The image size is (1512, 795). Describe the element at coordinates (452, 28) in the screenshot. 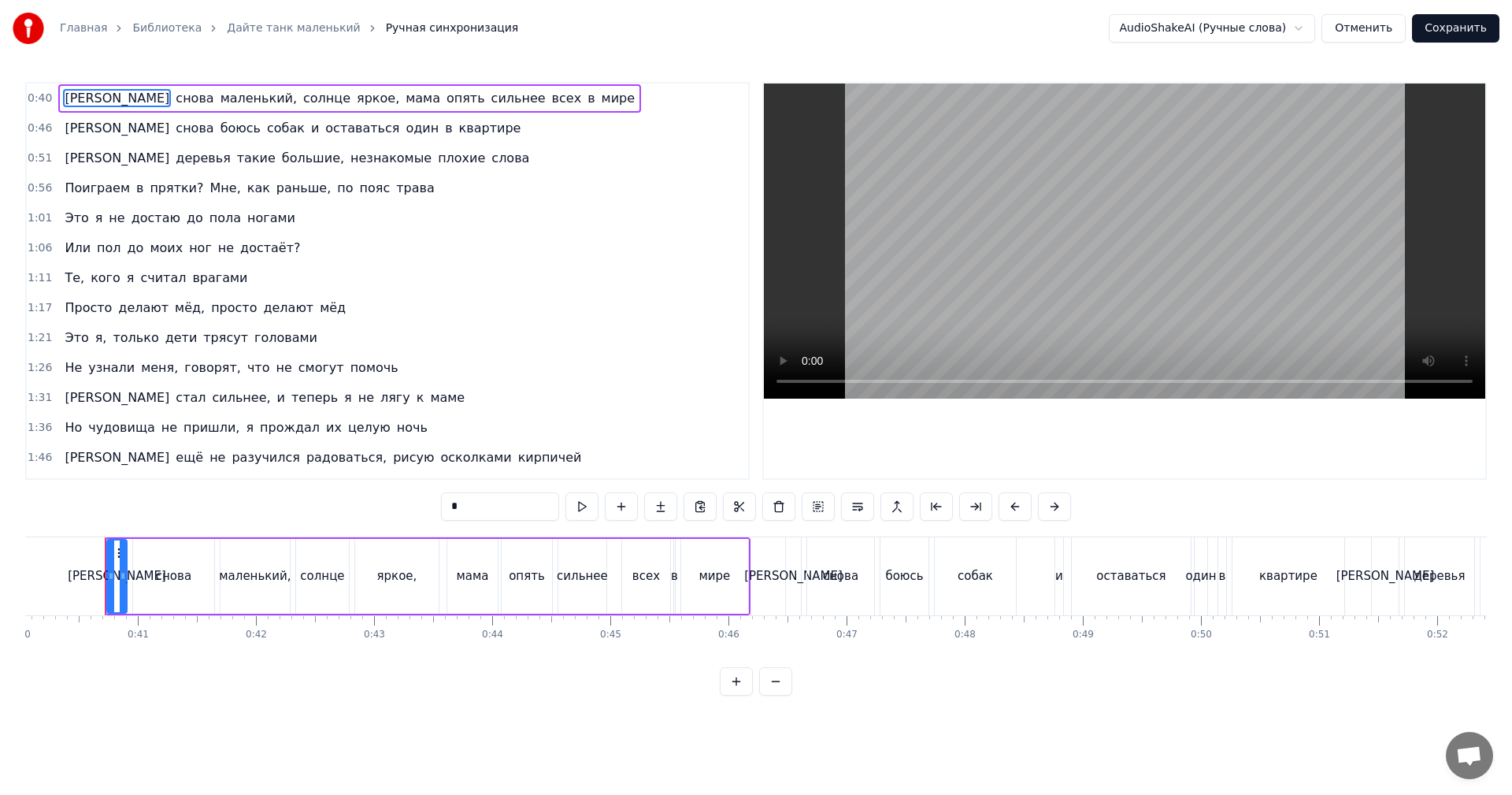

I see `span: Ручная синхронизация` at that location.